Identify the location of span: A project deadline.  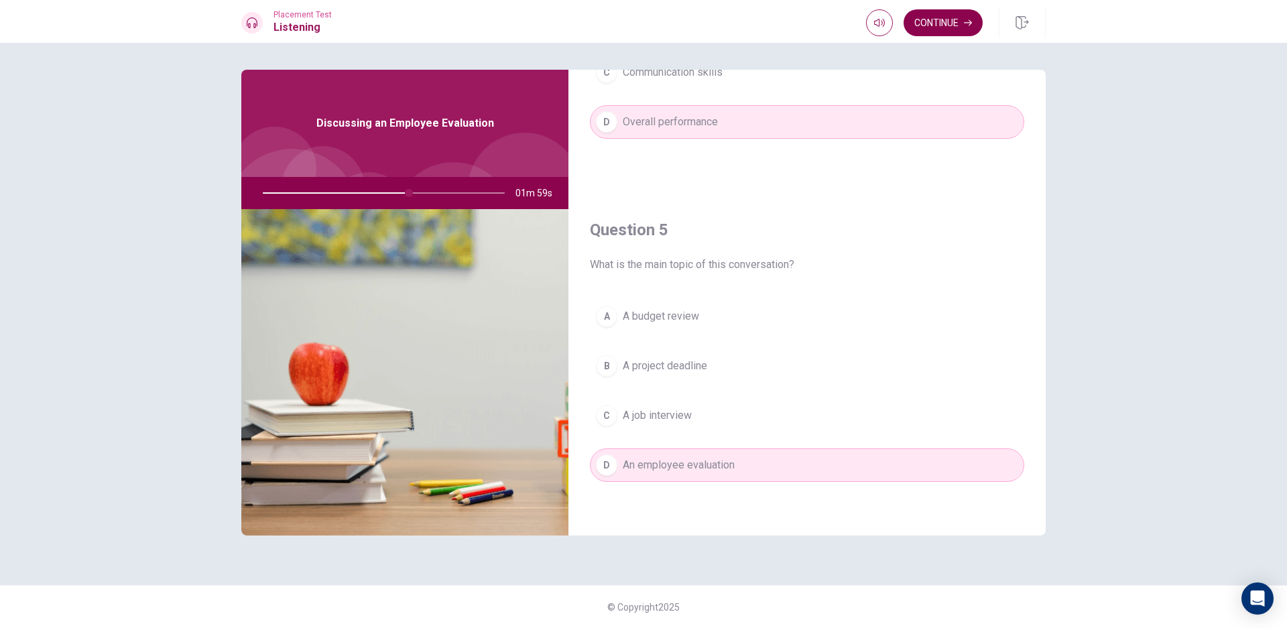
(665, 366).